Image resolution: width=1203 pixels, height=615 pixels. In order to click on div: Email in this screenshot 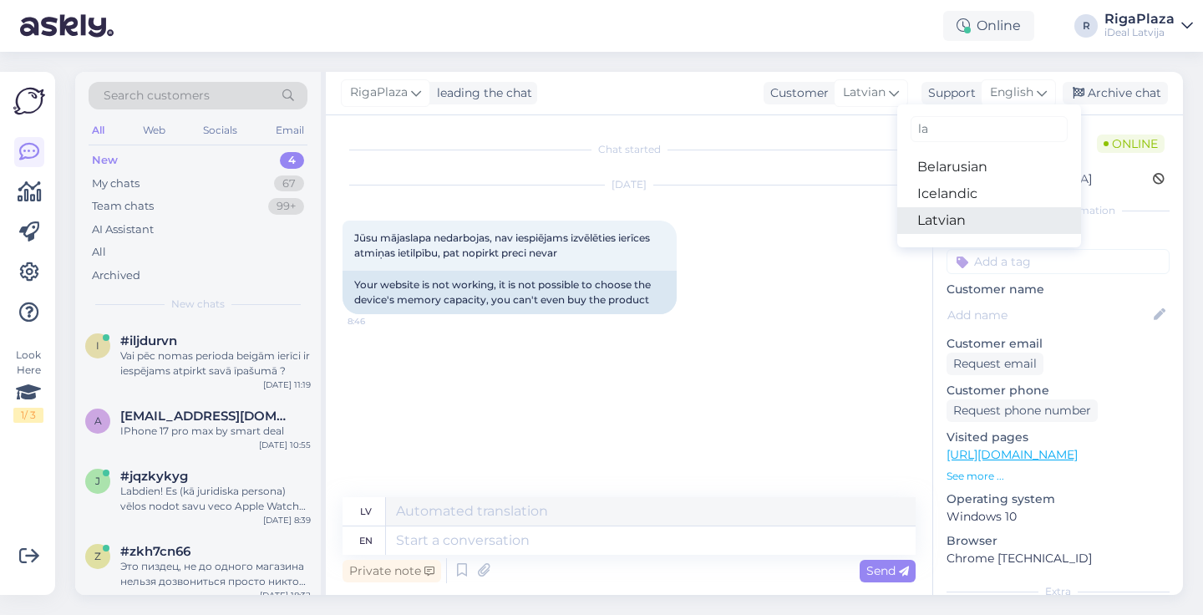, I will do `click(290, 130)`.